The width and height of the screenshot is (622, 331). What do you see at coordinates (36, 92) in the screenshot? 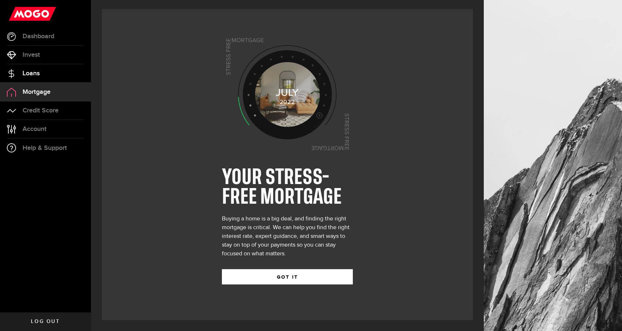
I see `span: Mortgage` at bounding box center [36, 92].